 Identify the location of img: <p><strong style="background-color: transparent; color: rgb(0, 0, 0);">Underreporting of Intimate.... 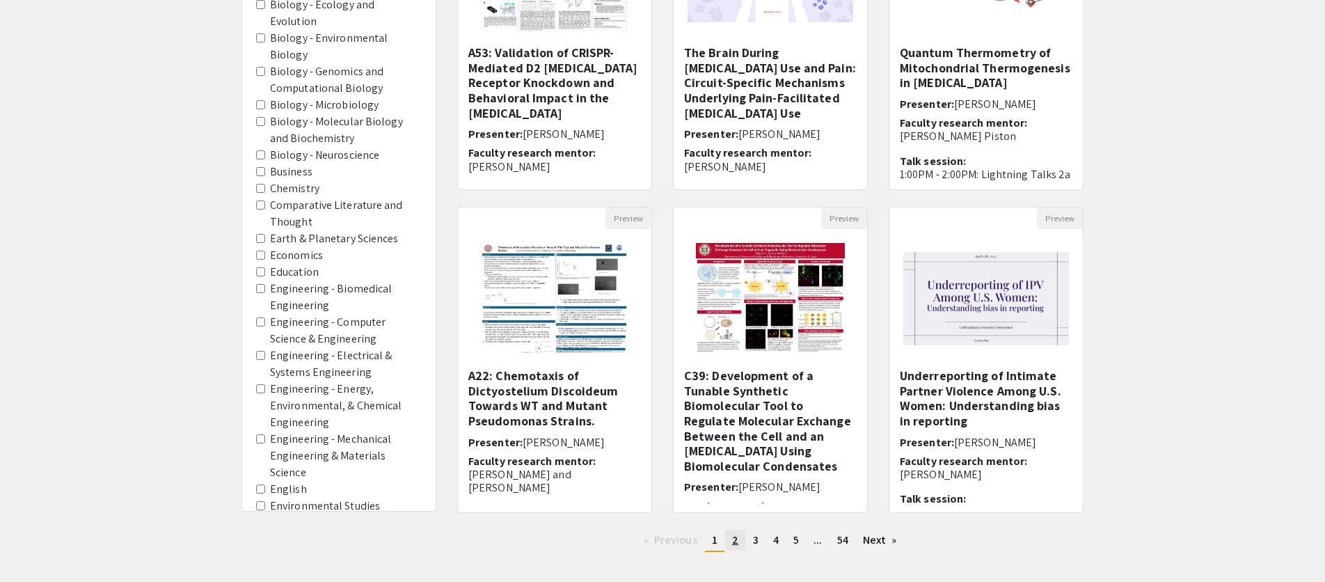
(986, 299).